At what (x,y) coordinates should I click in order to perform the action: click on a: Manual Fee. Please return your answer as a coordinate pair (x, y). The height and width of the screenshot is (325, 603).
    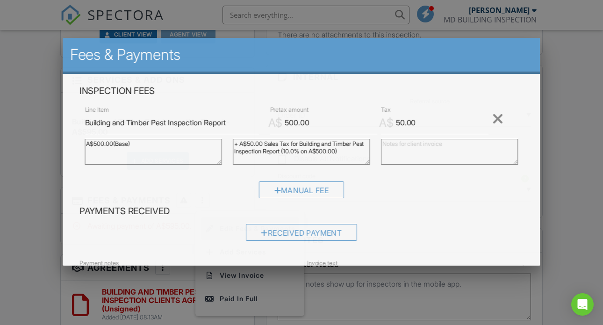
    Looking at the image, I should click on (302, 193).